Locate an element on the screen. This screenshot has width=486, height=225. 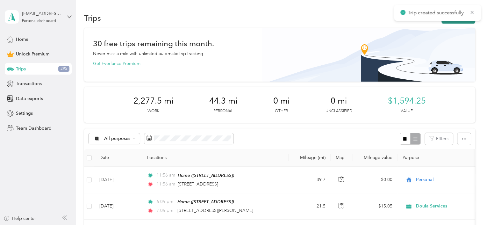
span: All purposes is located at coordinates (117, 139).